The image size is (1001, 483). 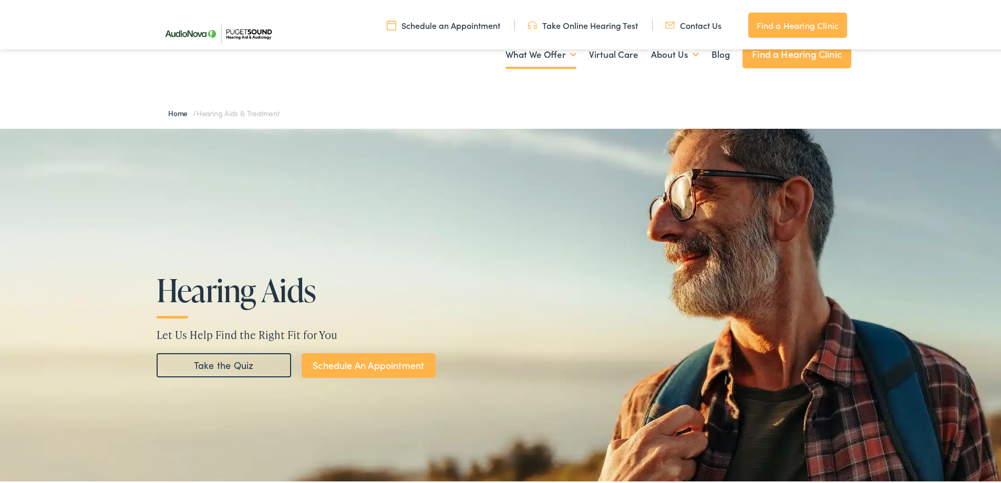 I want to click on a: Home, so click(x=180, y=111).